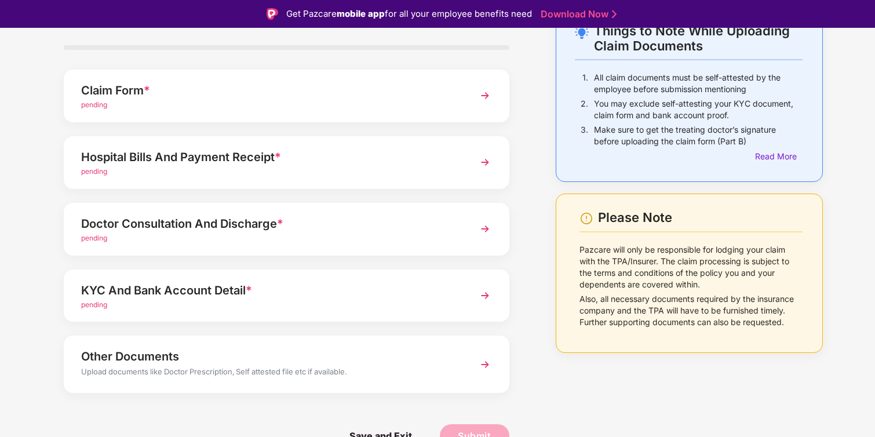 This screenshot has height=437, width=875. What do you see at coordinates (270, 290) in the screenshot?
I see `div: KYC And Bank Account Detail` at bounding box center [270, 290].